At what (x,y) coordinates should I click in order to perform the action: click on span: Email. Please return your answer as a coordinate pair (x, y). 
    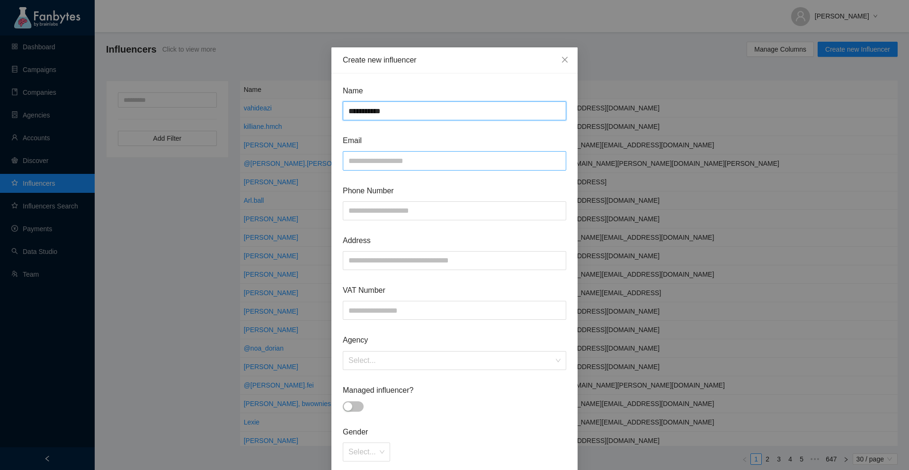
    Looking at the image, I should click on (455, 140).